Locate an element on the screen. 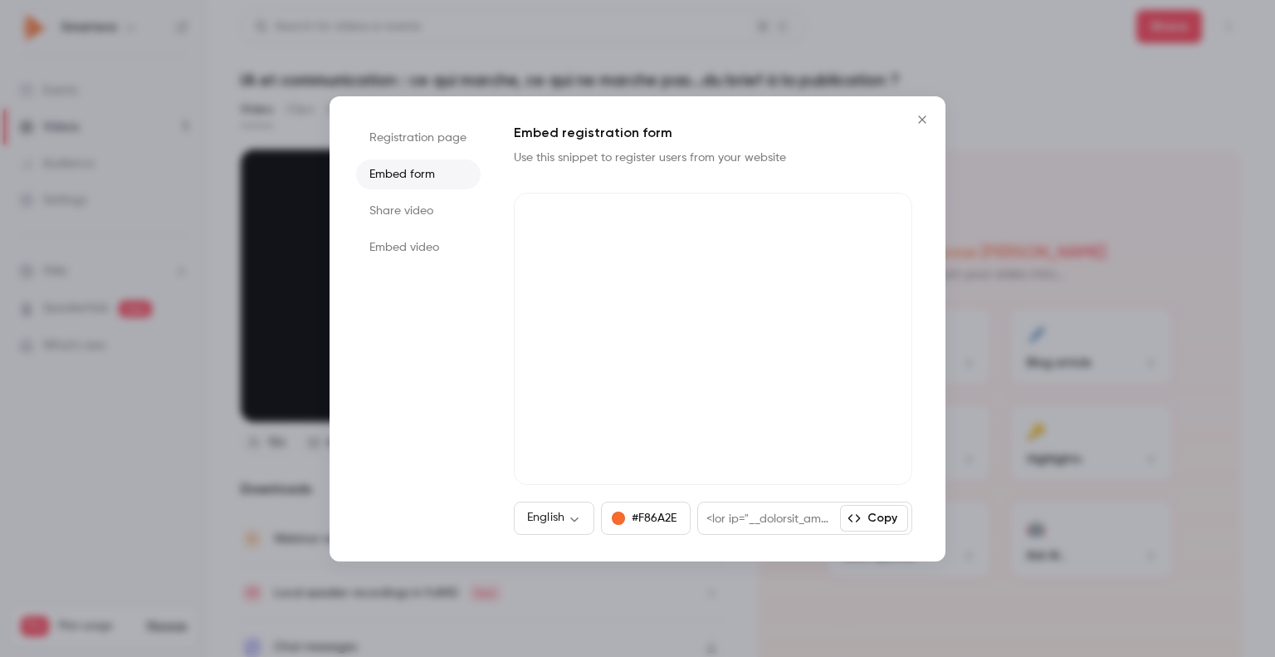  li: Registration page is located at coordinates (418, 138).